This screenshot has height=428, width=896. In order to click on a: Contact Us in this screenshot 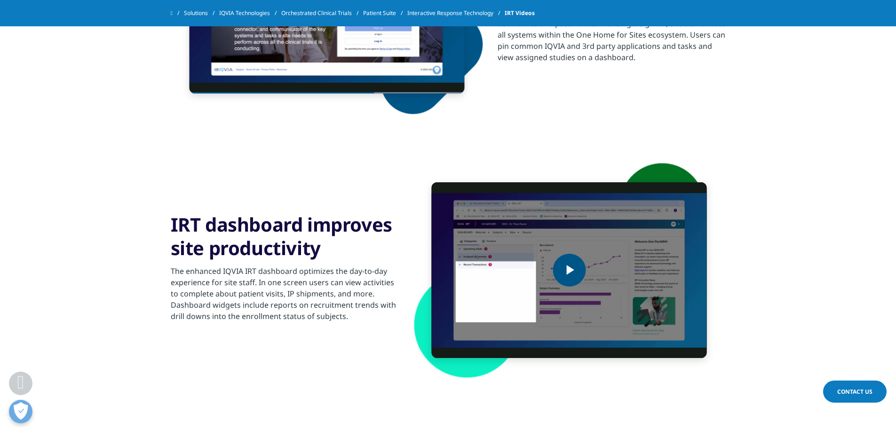, I will do `click(854, 392)`.